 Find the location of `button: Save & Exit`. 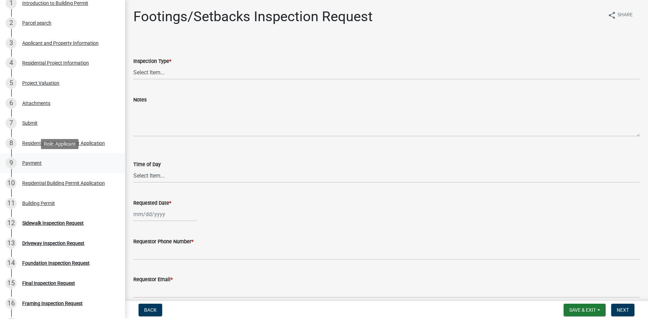

button: Save & Exit is located at coordinates (584, 310).